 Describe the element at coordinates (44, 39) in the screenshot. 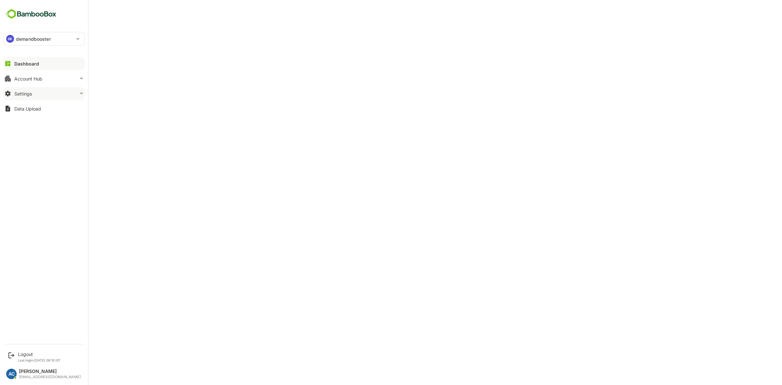

I see `div: DEdemandbooster` at that location.